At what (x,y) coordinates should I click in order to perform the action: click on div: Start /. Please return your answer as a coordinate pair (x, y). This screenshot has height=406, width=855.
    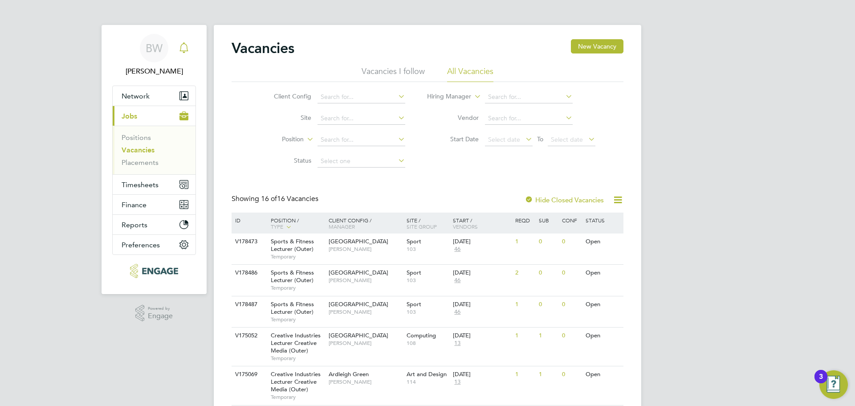
    Looking at the image, I should click on (482, 223).